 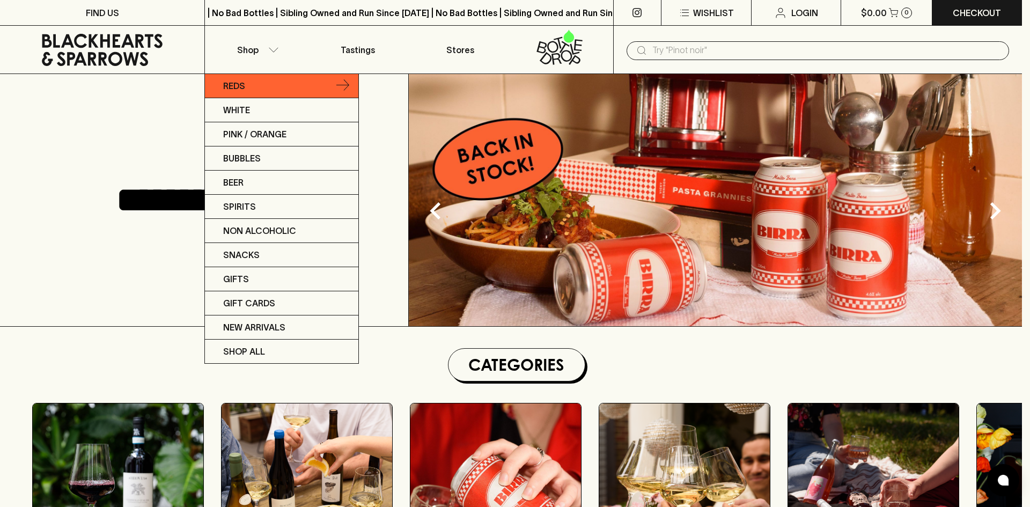 I want to click on a: Gifts, so click(x=282, y=279).